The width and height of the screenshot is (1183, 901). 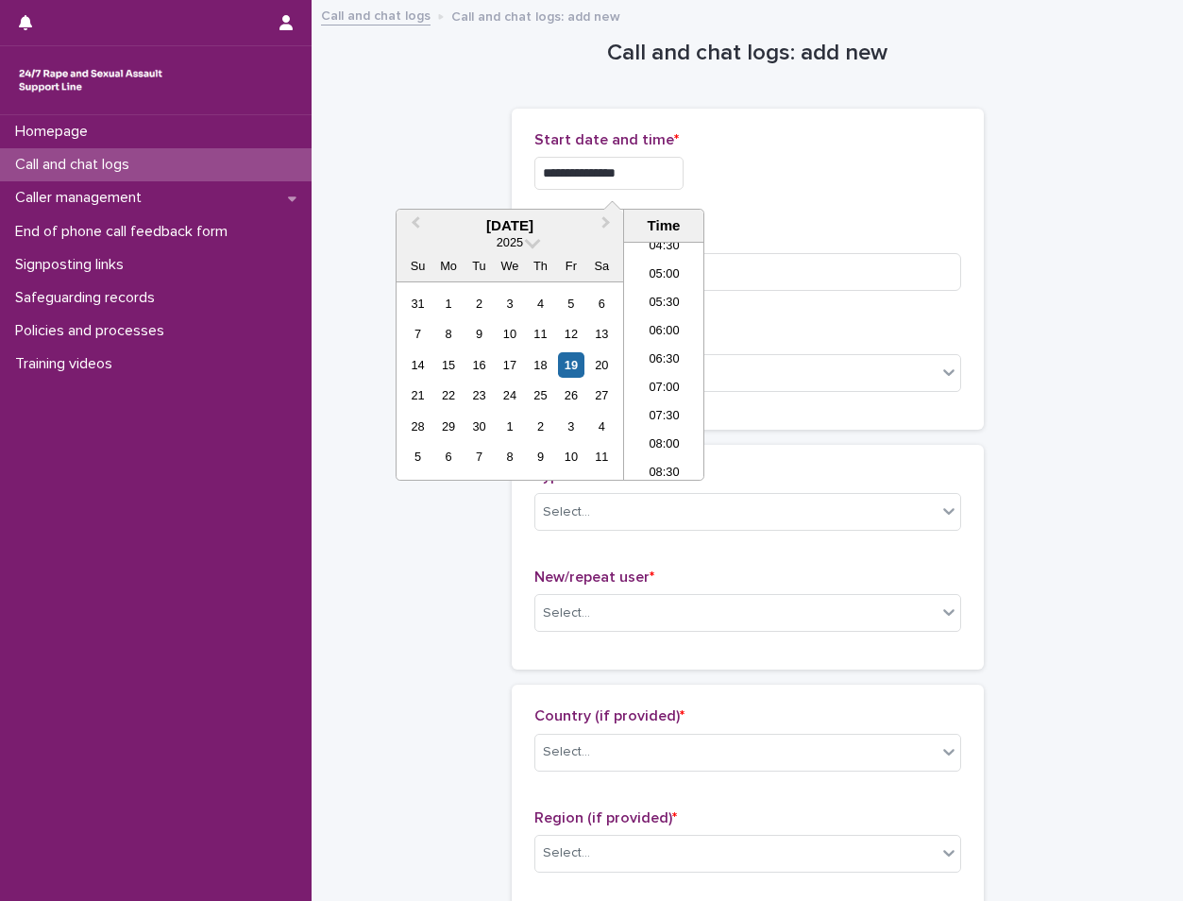 What do you see at coordinates (748, 53) in the screenshot?
I see `h1: Call and chat logs: add new` at bounding box center [748, 53].